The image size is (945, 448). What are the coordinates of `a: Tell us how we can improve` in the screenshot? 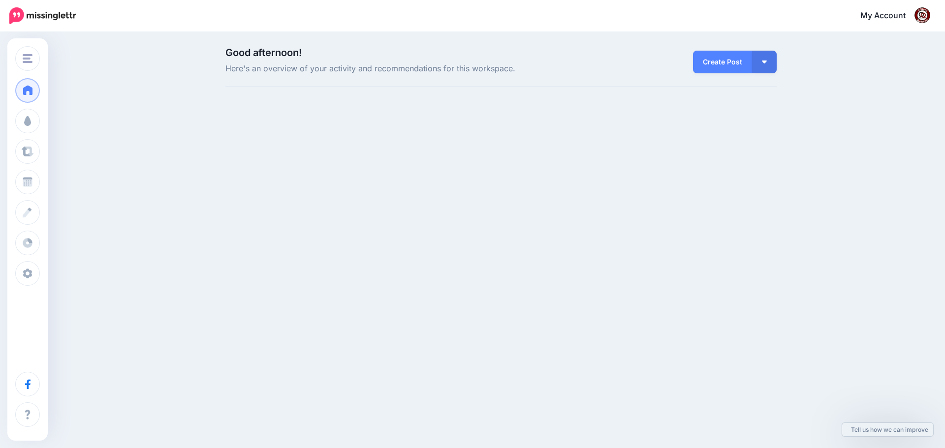 It's located at (888, 430).